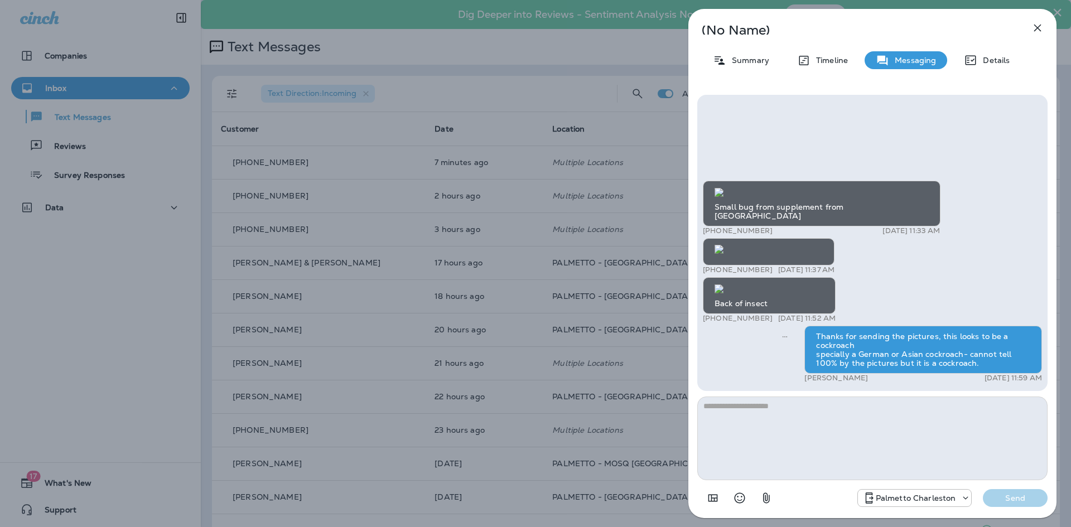 The image size is (1071, 527). Describe the element at coordinates (748, 60) in the screenshot. I see `p: Summary` at that location.